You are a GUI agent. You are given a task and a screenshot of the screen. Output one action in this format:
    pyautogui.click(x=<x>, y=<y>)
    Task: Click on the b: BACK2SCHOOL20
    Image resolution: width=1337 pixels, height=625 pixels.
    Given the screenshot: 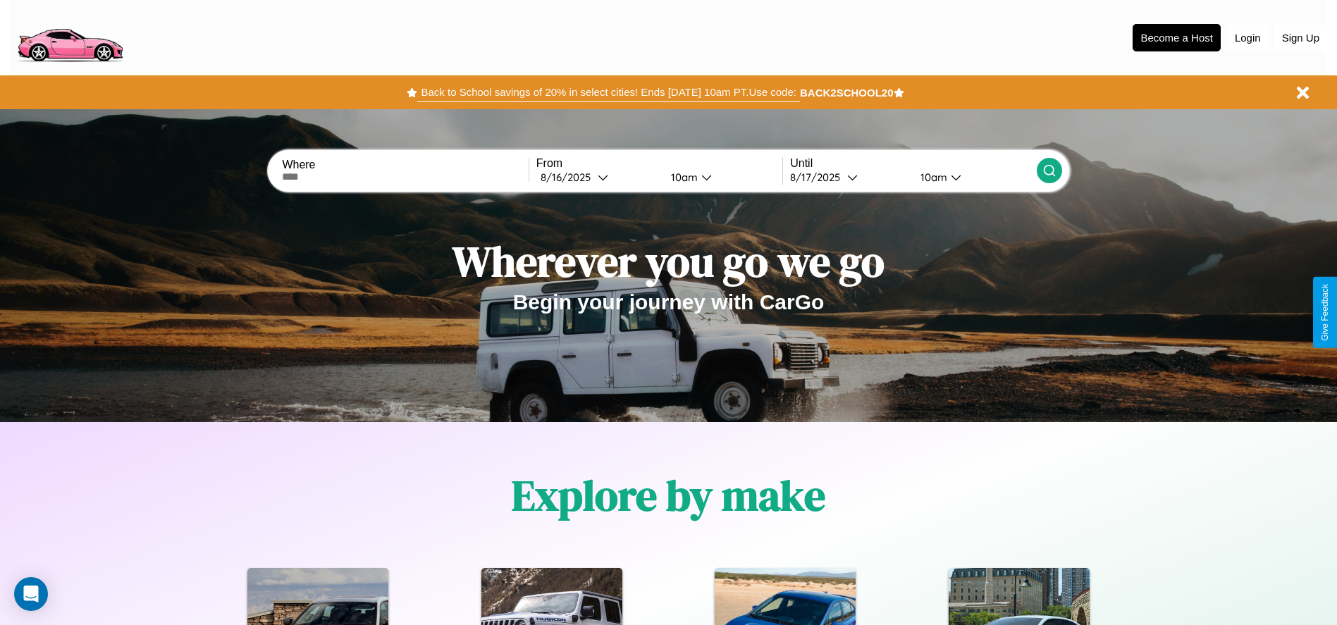 What is the action you would take?
    pyautogui.click(x=847, y=92)
    